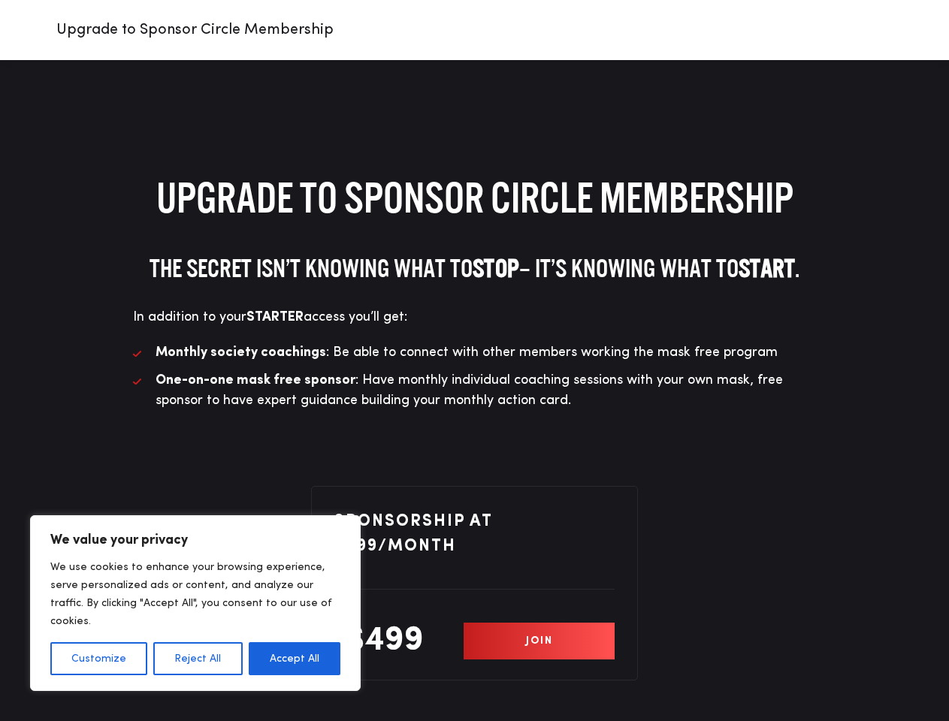  What do you see at coordinates (195, 540) in the screenshot?
I see `p: We value your privacy` at bounding box center [195, 540].